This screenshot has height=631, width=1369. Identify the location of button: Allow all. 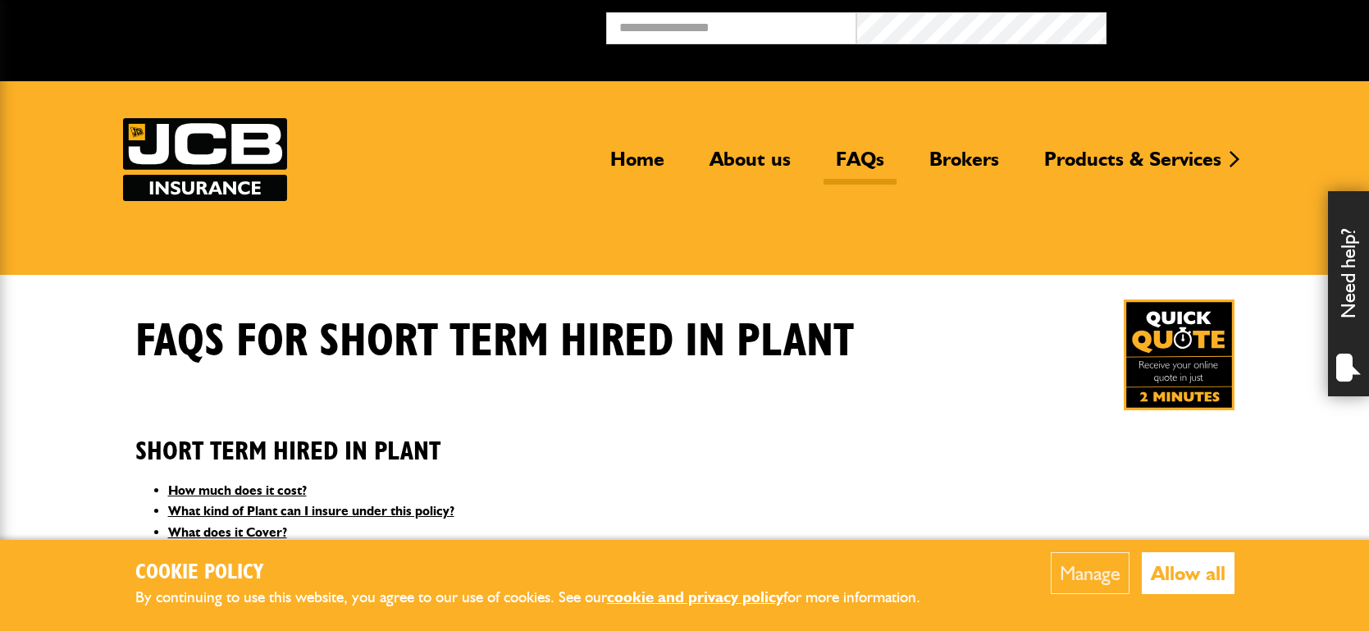
(1188, 573).